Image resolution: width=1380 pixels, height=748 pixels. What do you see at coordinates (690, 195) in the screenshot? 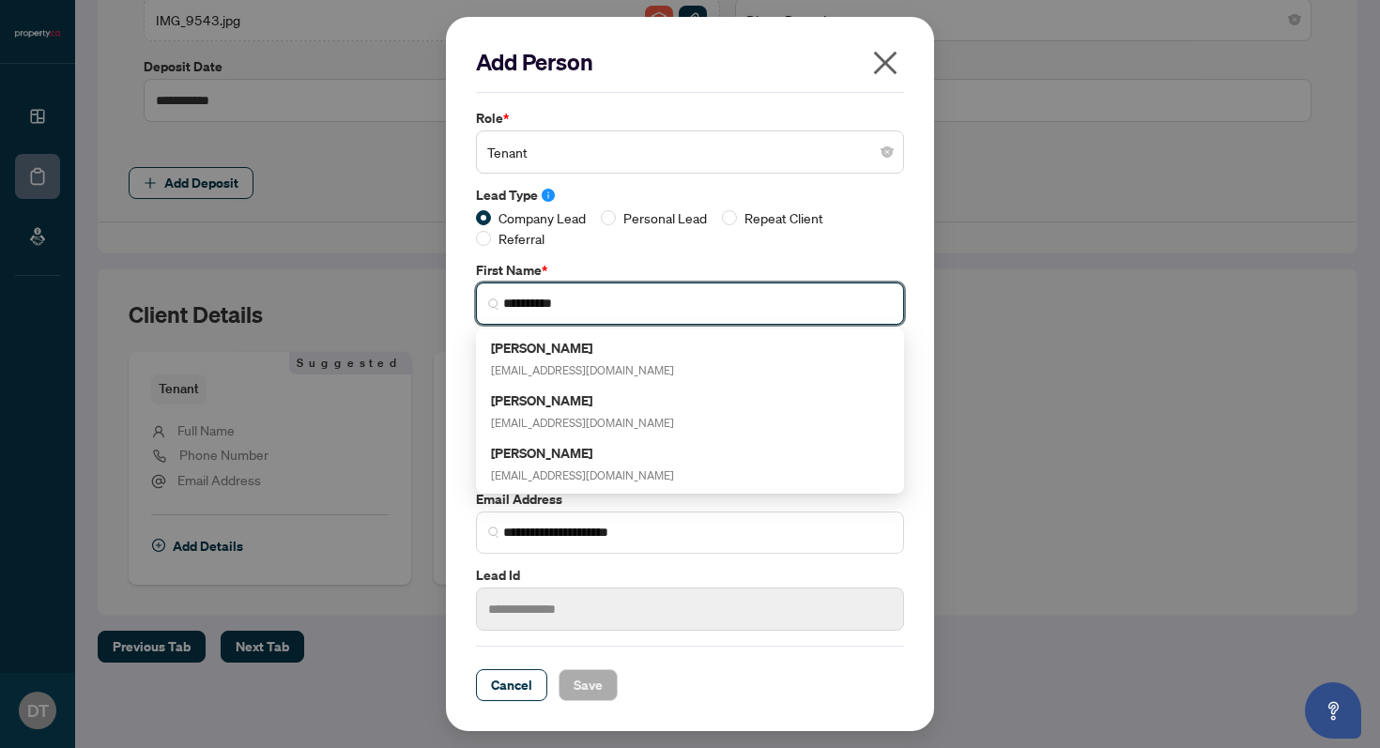
I see `label: Lead Type` at bounding box center [690, 195].